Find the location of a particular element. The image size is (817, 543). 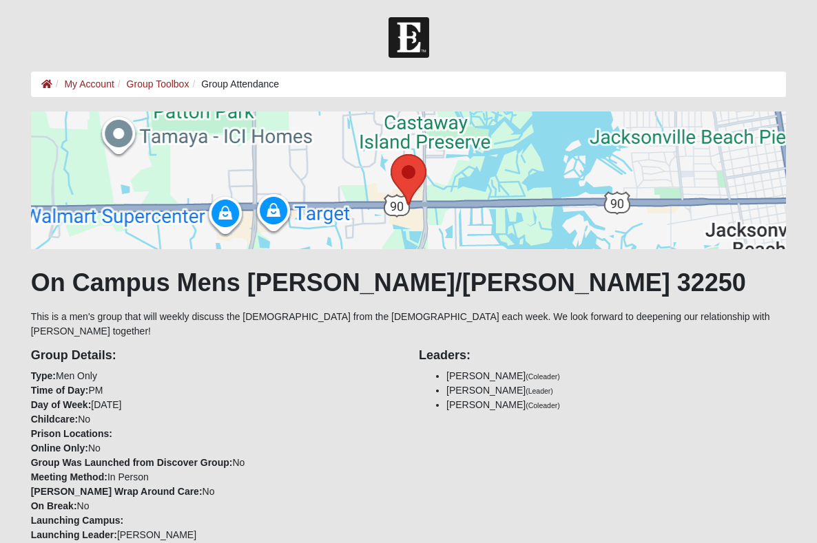

strong: Online Only: is located at coordinates (59, 448).